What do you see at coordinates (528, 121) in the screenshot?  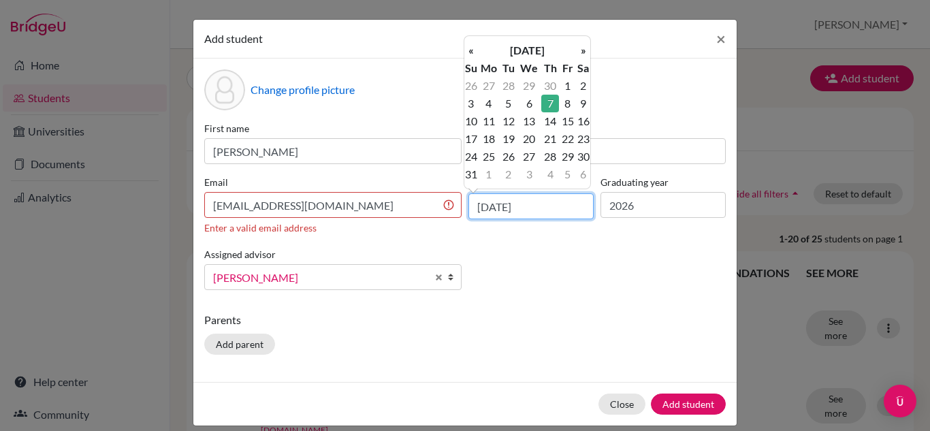 I see `td: 13` at bounding box center [528, 121].